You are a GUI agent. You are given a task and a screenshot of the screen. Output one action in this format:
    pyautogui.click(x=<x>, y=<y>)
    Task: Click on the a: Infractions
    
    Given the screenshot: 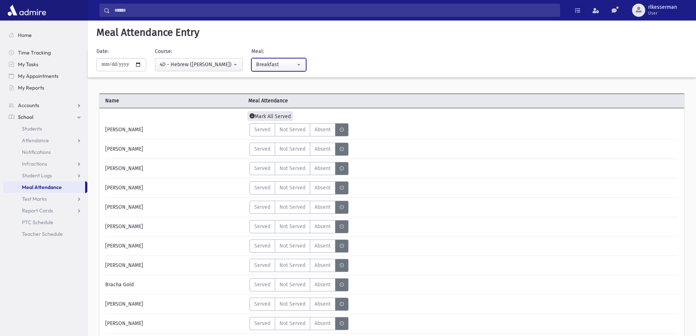 What is the action you would take?
    pyautogui.click(x=45, y=164)
    